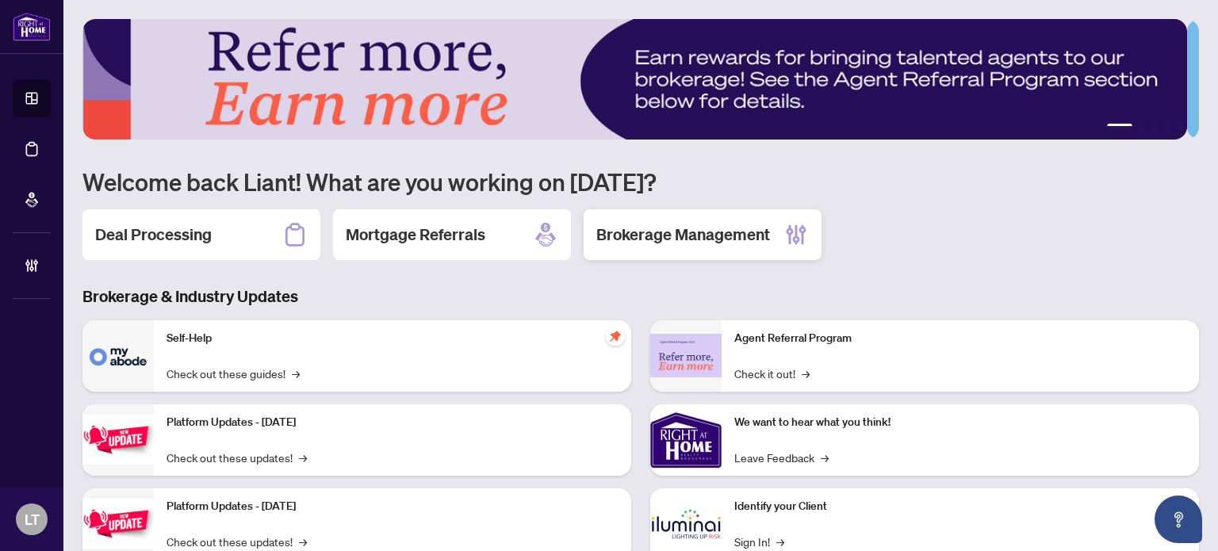 This screenshot has width=1218, height=551. What do you see at coordinates (960, 339) in the screenshot?
I see `p: Agent Referral Program` at bounding box center [960, 339].